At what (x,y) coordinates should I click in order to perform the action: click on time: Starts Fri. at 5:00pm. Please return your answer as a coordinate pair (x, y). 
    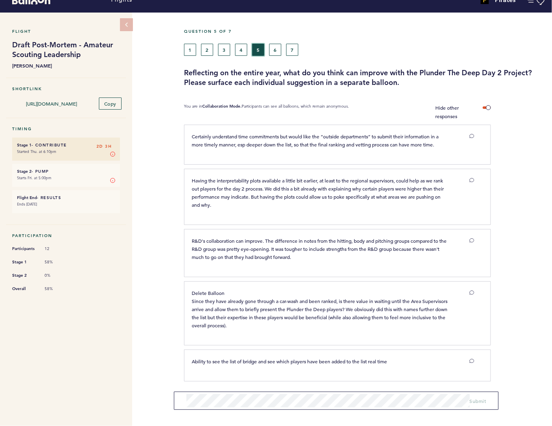
    Looking at the image, I should click on (34, 178).